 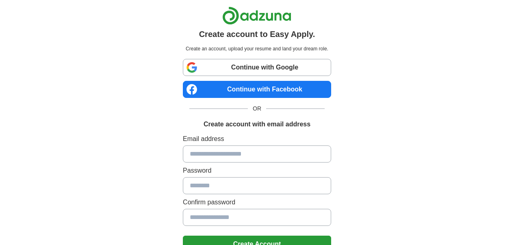 I want to click on label: Confirm password, so click(x=257, y=202).